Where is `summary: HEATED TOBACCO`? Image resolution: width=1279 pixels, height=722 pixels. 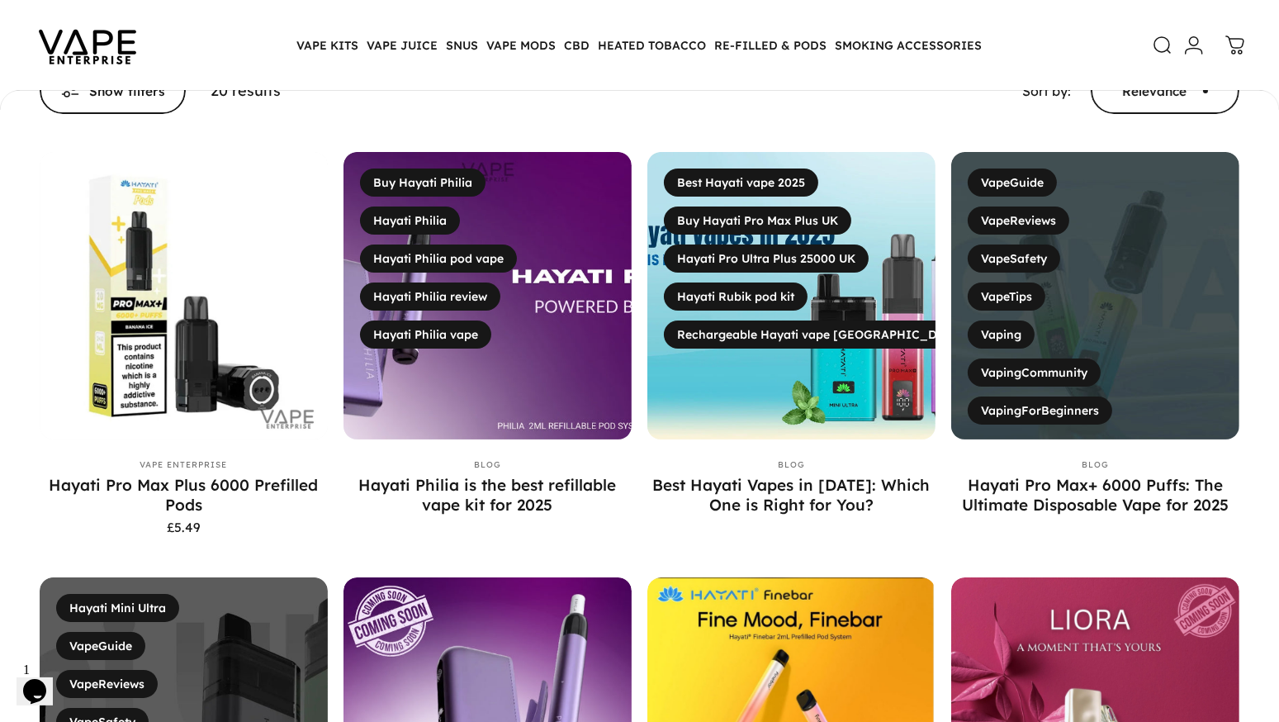 summary: HEATED TOBACCO is located at coordinates (653, 45).